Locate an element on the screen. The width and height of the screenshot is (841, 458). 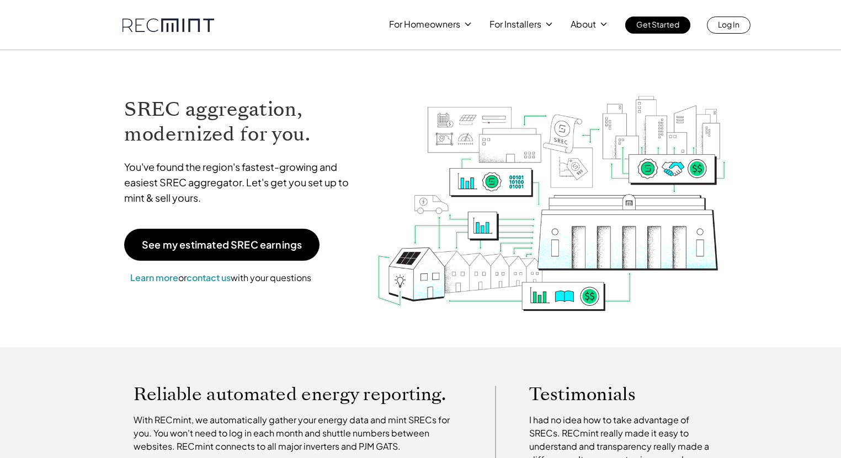
p: Reliable automated energy reporting. is located at coordinates (298, 394).